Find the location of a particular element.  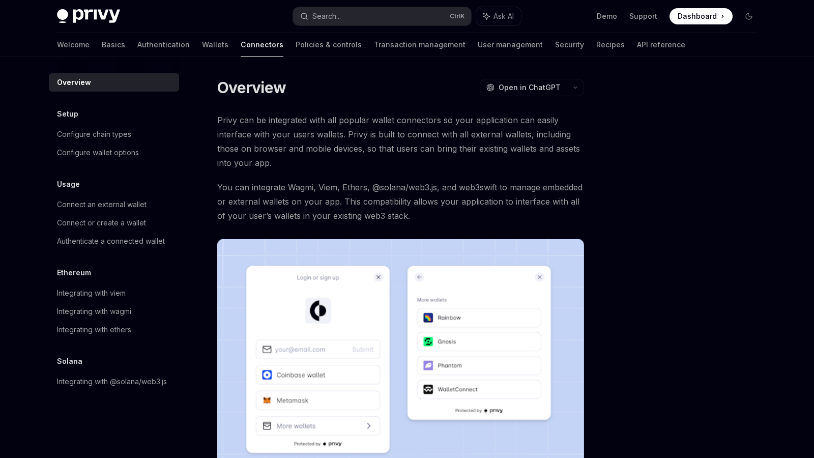

span: Privy can be integrated with all popular wallet connectors so your application can easily interfa... is located at coordinates (400, 141).